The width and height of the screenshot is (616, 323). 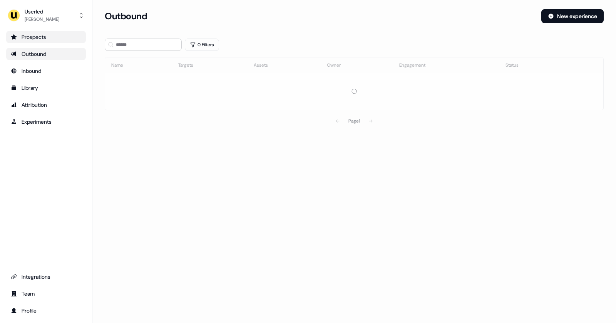 I want to click on div: Integrations, so click(x=46, y=276).